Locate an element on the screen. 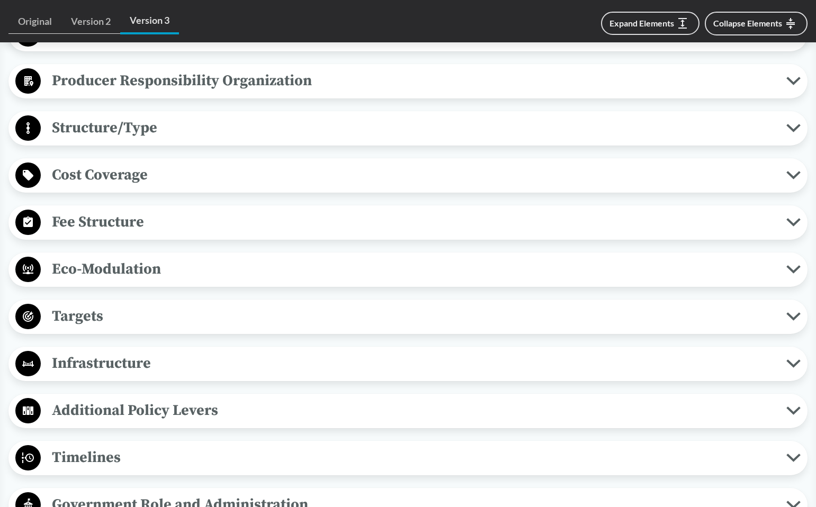 This screenshot has height=507, width=816. button: Producer Responsibility Organization is located at coordinates (408, 81).